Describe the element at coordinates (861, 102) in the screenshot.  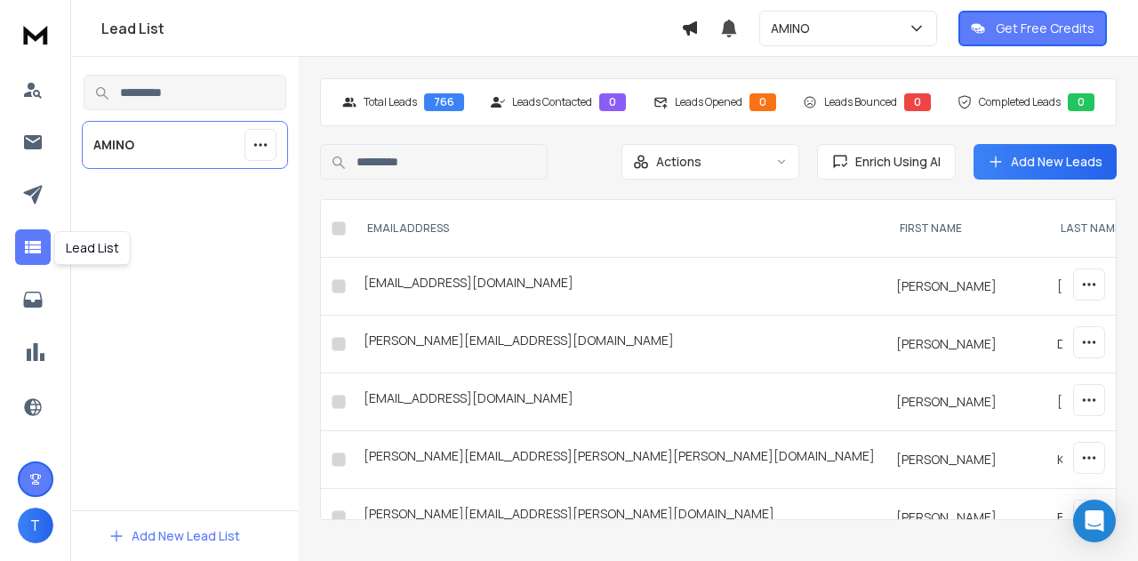
I see `p: Leads Bounced` at that location.